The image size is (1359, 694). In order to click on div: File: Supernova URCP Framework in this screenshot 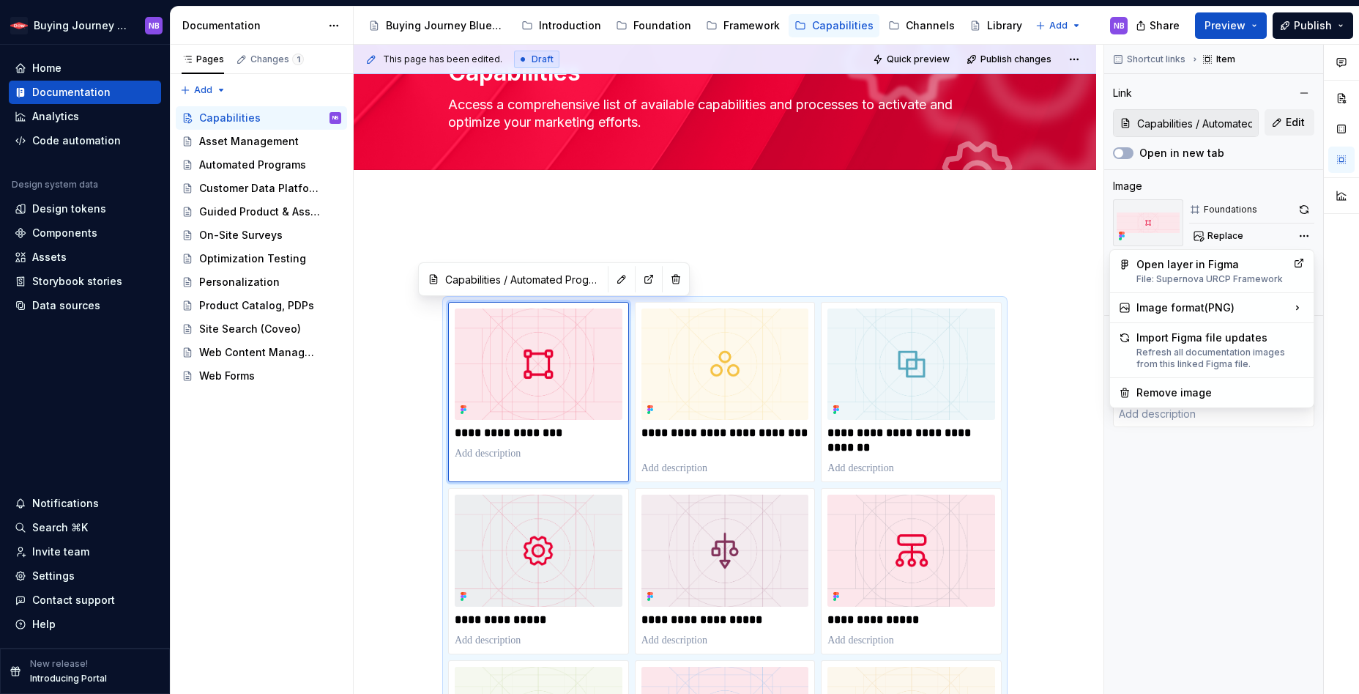, I will do `click(1212, 279)`.